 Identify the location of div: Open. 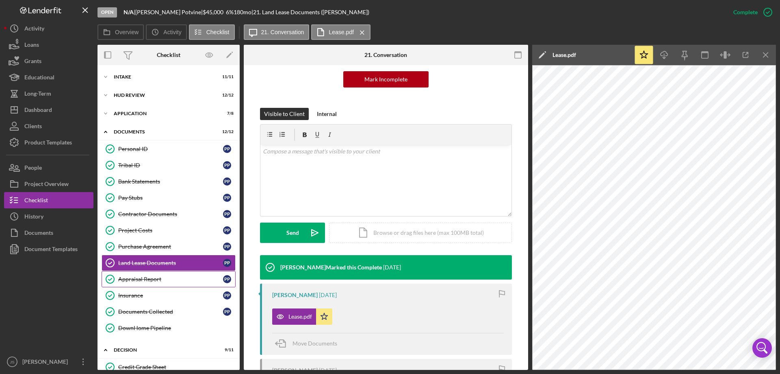
(107, 12).